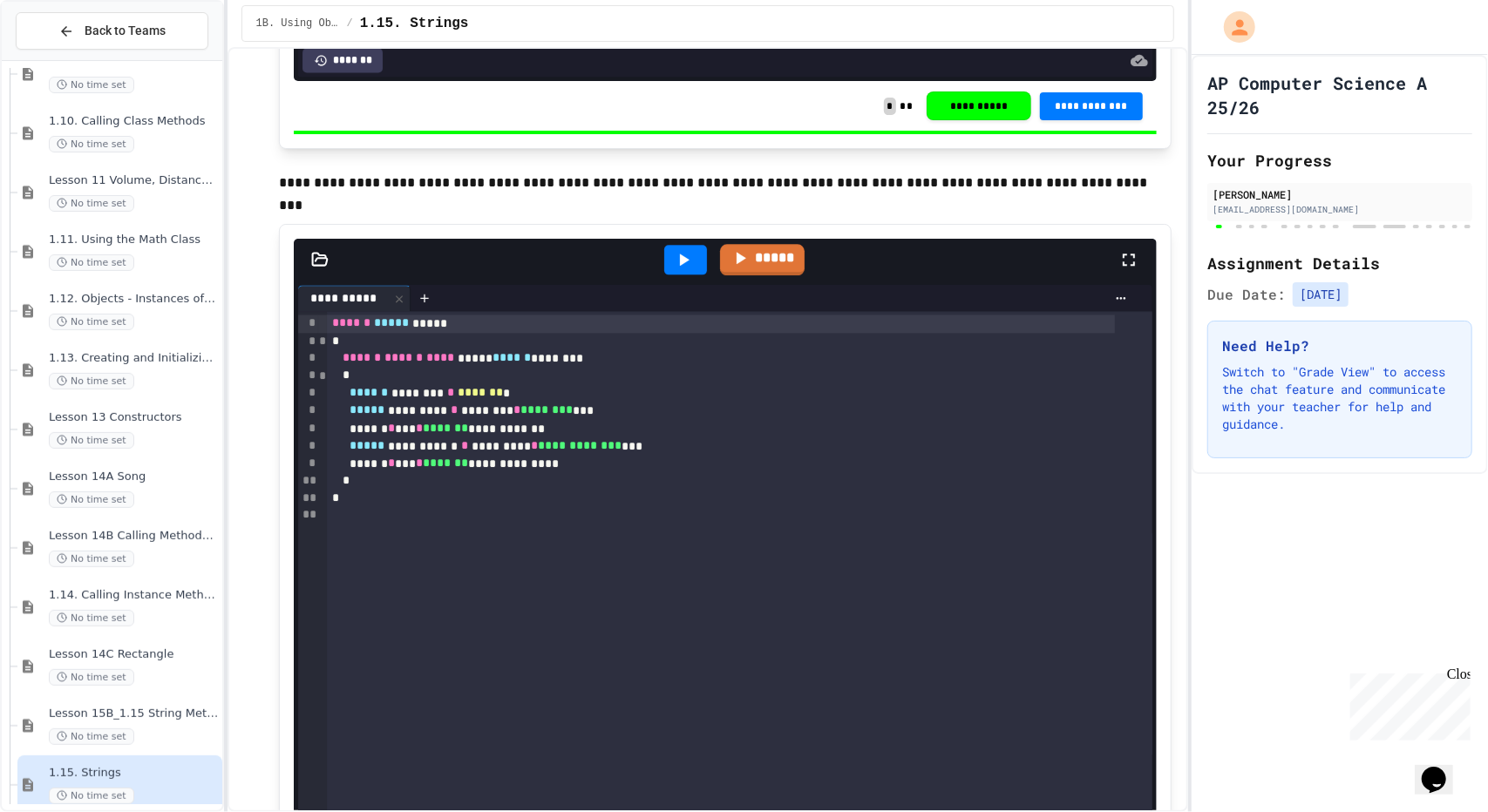  I want to click on span: Lesson 14B Calling Methods with Parameters, so click(133, 535).